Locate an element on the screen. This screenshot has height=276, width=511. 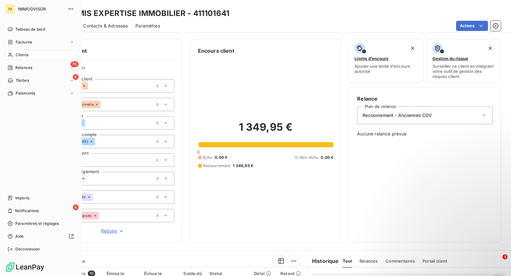
span: Échu is located at coordinates (207, 157).